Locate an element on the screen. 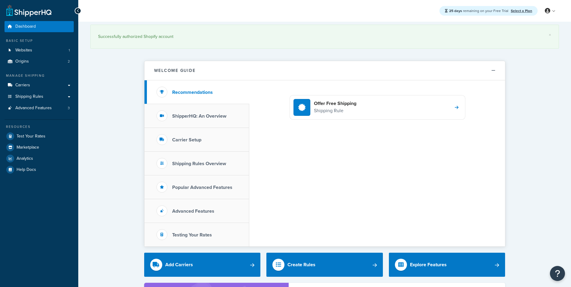  a: Create Rules is located at coordinates (325, 265).